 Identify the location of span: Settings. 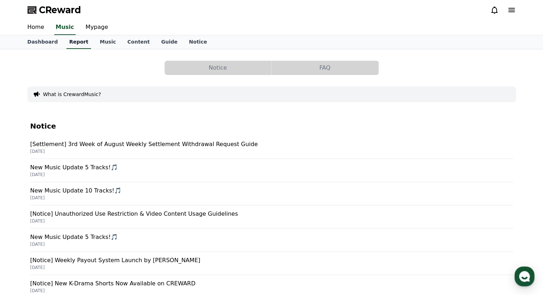
(114, 240).